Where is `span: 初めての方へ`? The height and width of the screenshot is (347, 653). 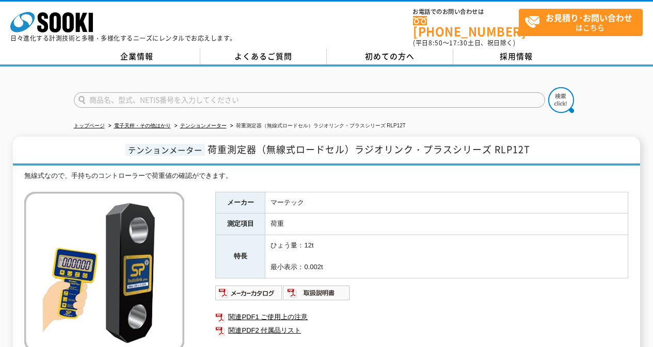 span: 初めての方へ is located at coordinates (390, 56).